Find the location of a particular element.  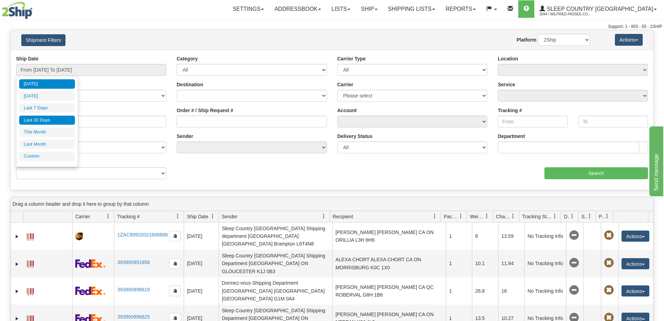

span: Carrier is located at coordinates (83, 216).